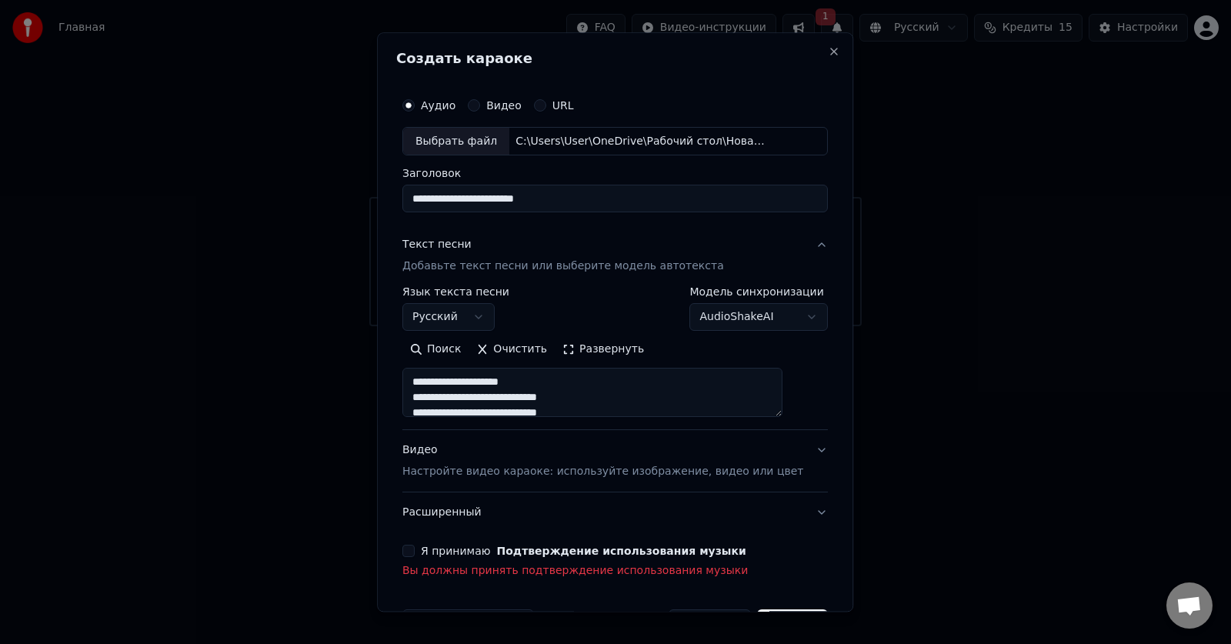 Image resolution: width=1231 pixels, height=644 pixels. I want to click on label: Я принимаю, so click(583, 552).